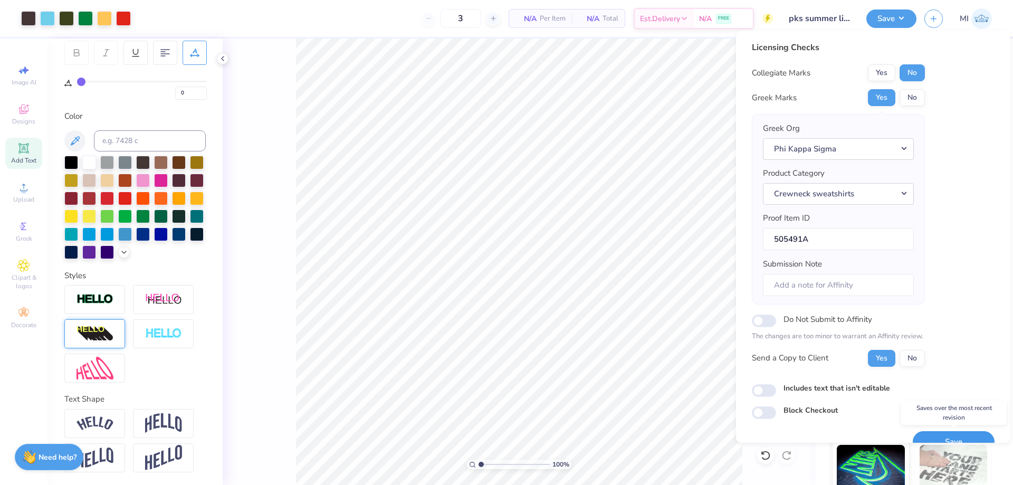  Describe the element at coordinates (838, 149) in the screenshot. I see `button: Phi Kappa Sigma` at that location.